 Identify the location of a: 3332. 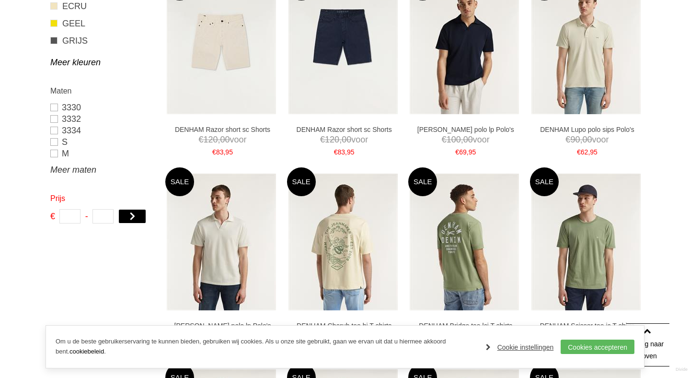
(102, 119).